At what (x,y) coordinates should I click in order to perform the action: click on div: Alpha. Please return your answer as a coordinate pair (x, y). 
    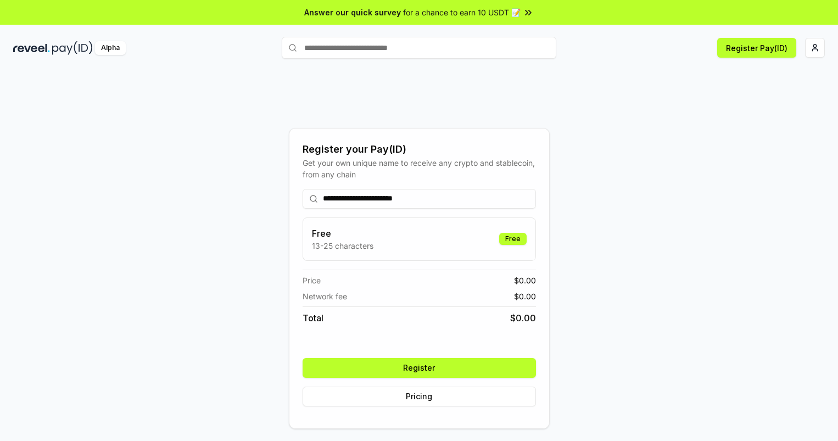
    Looking at the image, I should click on (110, 48).